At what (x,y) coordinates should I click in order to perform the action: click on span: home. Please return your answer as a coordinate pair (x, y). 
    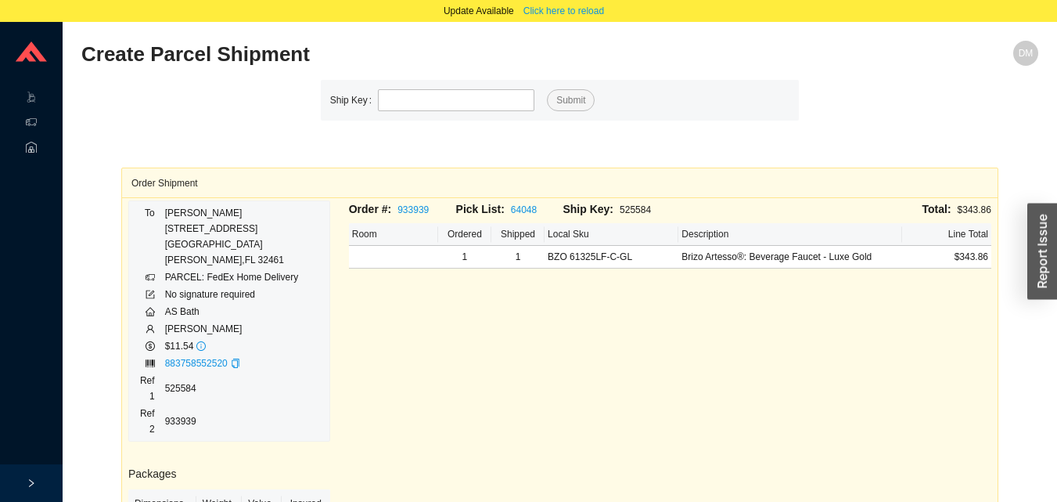
    Looking at the image, I should click on (150, 311).